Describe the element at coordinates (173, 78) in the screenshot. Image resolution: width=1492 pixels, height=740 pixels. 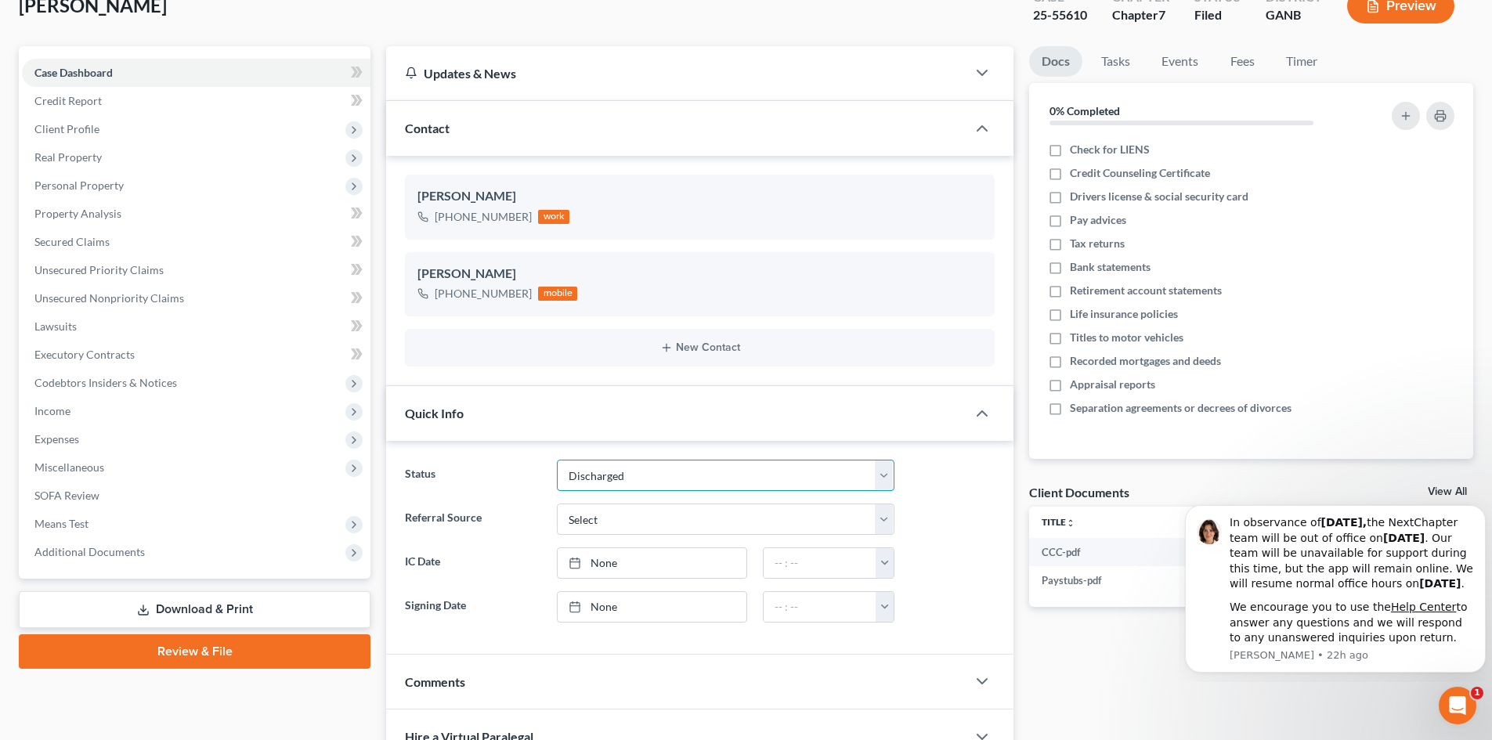
I see `div: In observance of the NextChapter team will be out of office on . Our team will be unavailable for...` at that location.